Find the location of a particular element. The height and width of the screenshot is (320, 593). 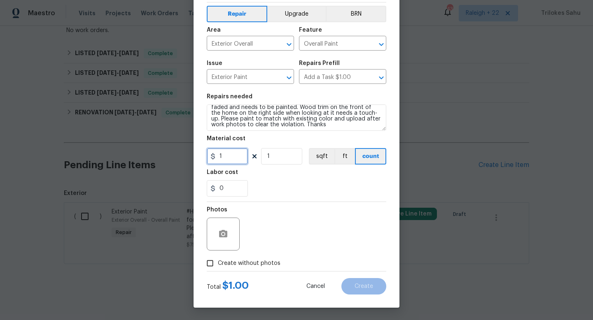

span: Create without photos is located at coordinates (249, 263).